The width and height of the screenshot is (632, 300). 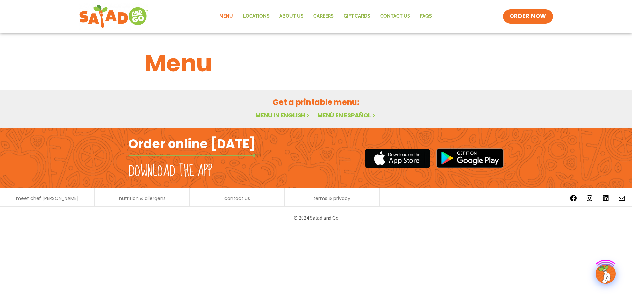 I want to click on a: ORDER NOW, so click(x=528, y=16).